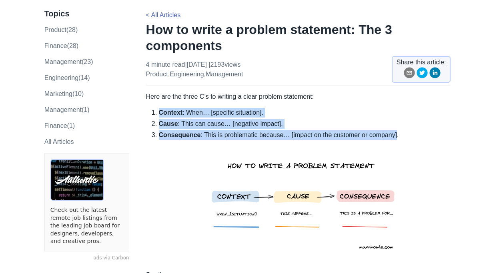 The width and height of the screenshot is (495, 273). Describe the element at coordinates (409, 74) in the screenshot. I see `button: email` at that location.